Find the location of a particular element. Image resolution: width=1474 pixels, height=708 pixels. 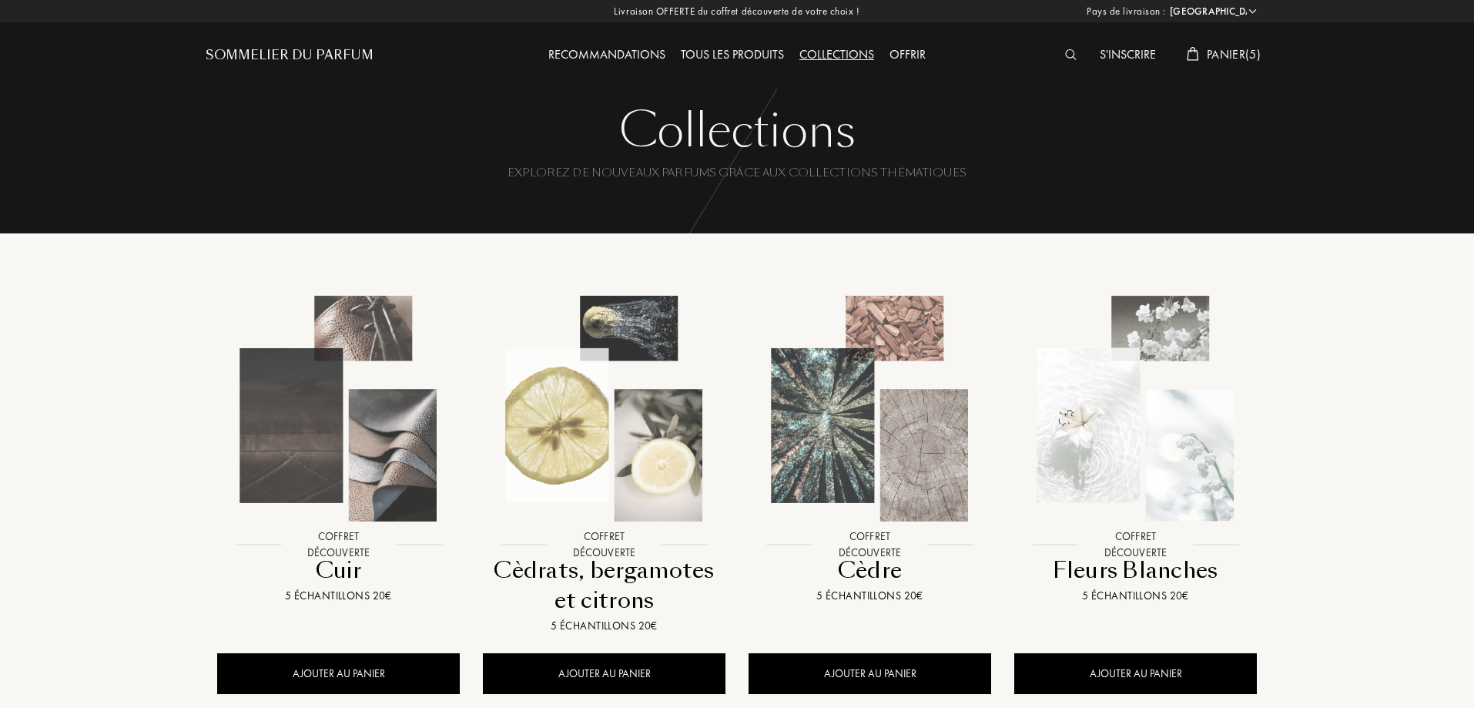

a: Collections is located at coordinates (837, 54).